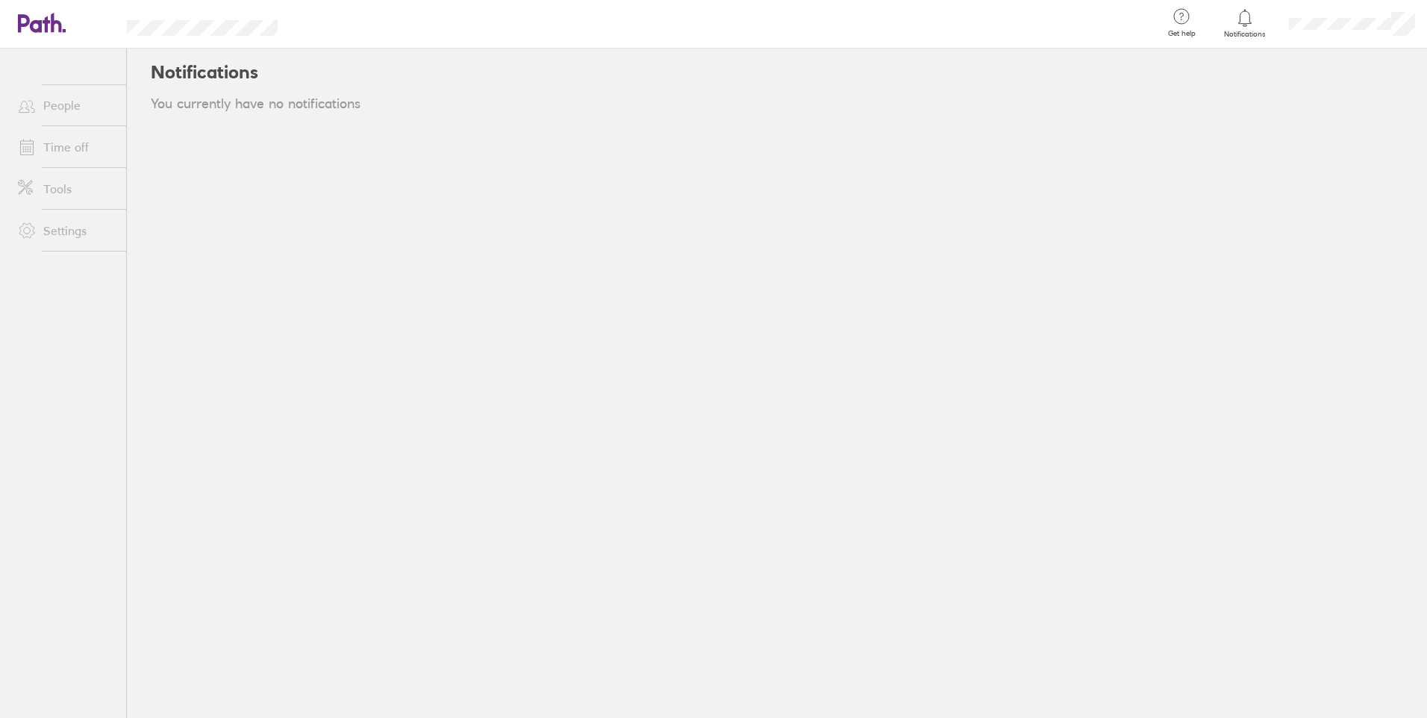 The width and height of the screenshot is (1427, 718). Describe the element at coordinates (66, 231) in the screenshot. I see `a: Settings` at that location.